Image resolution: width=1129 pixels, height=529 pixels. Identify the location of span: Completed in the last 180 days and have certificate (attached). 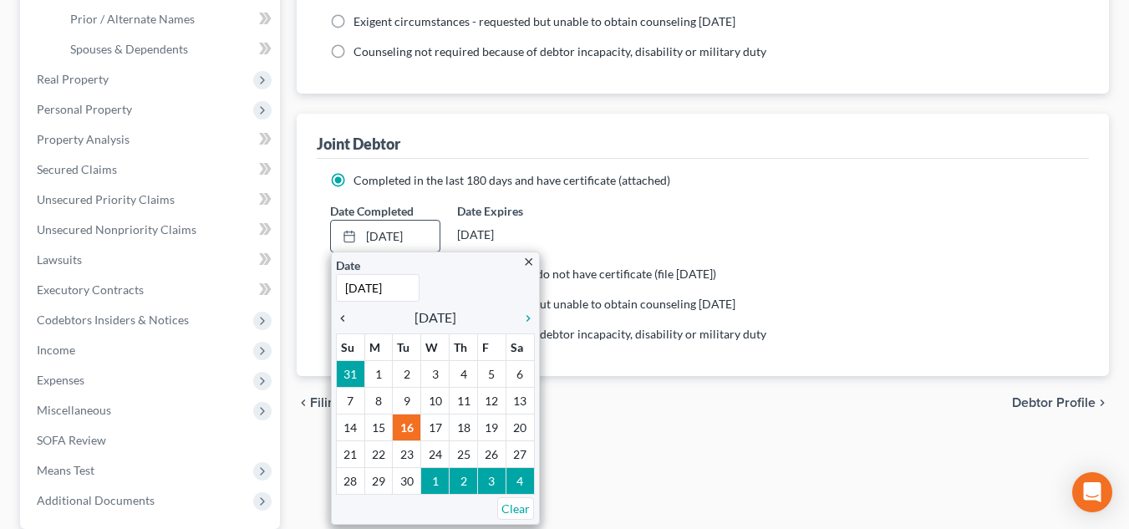
(511, 180).